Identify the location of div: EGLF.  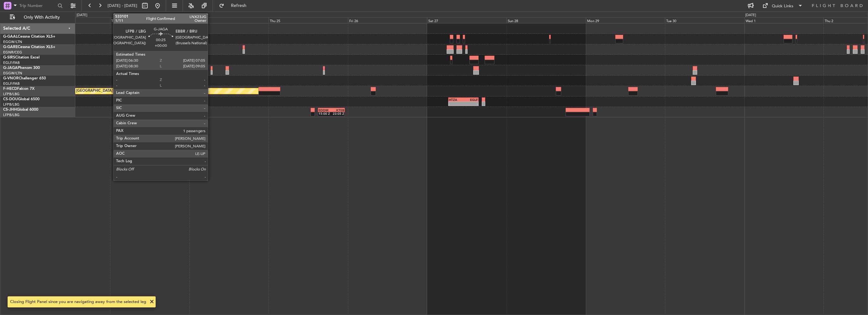
(471, 100).